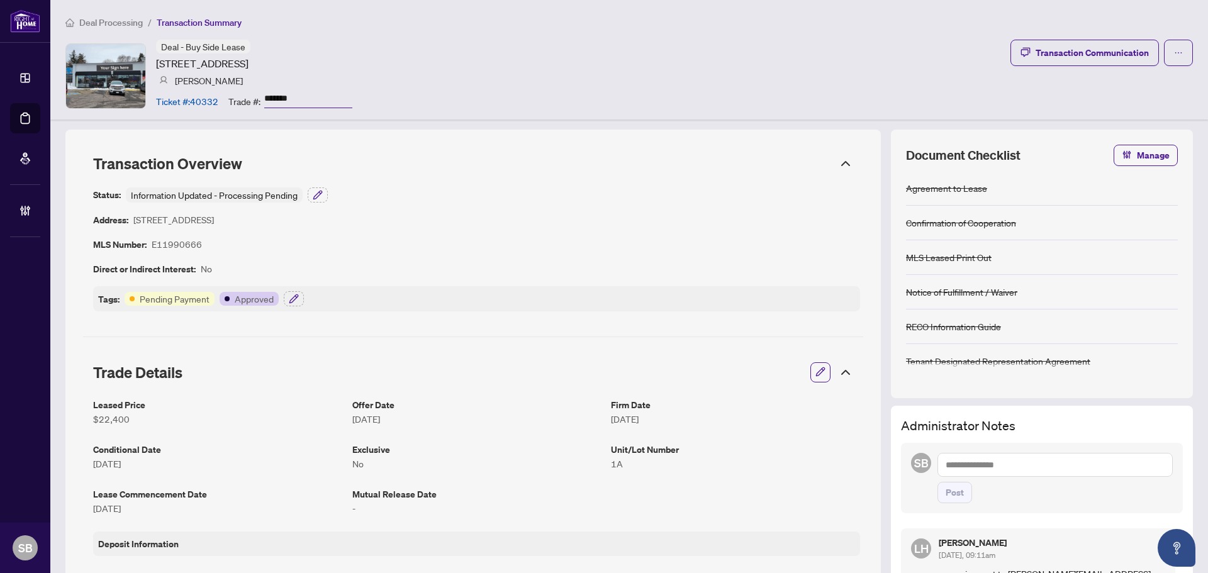 The width and height of the screenshot is (1208, 573). What do you see at coordinates (473, 164) in the screenshot?
I see `div: Transaction Overview` at bounding box center [473, 164].